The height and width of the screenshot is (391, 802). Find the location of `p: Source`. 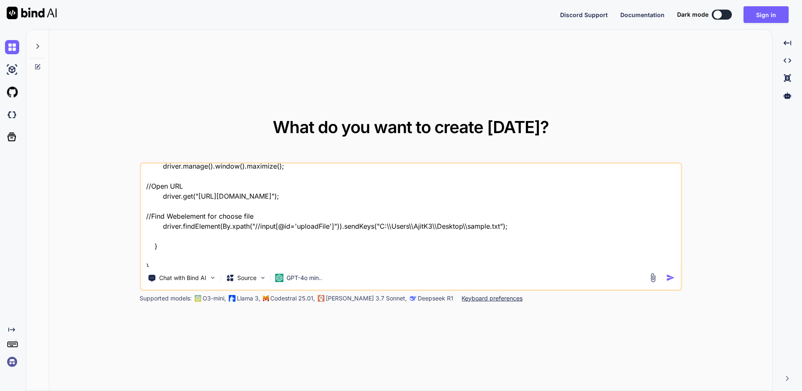

p: Source is located at coordinates (247, 278).